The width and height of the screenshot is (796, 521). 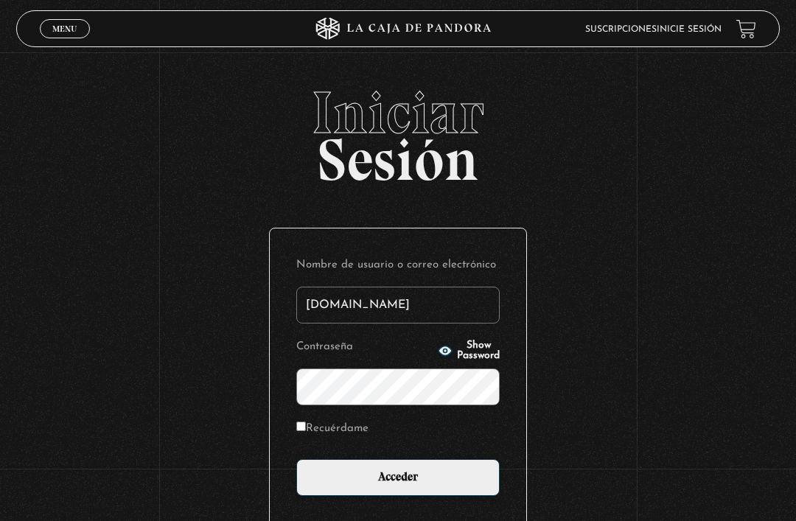 I want to click on label: Nombre de usuario o correo electrónico, so click(x=398, y=264).